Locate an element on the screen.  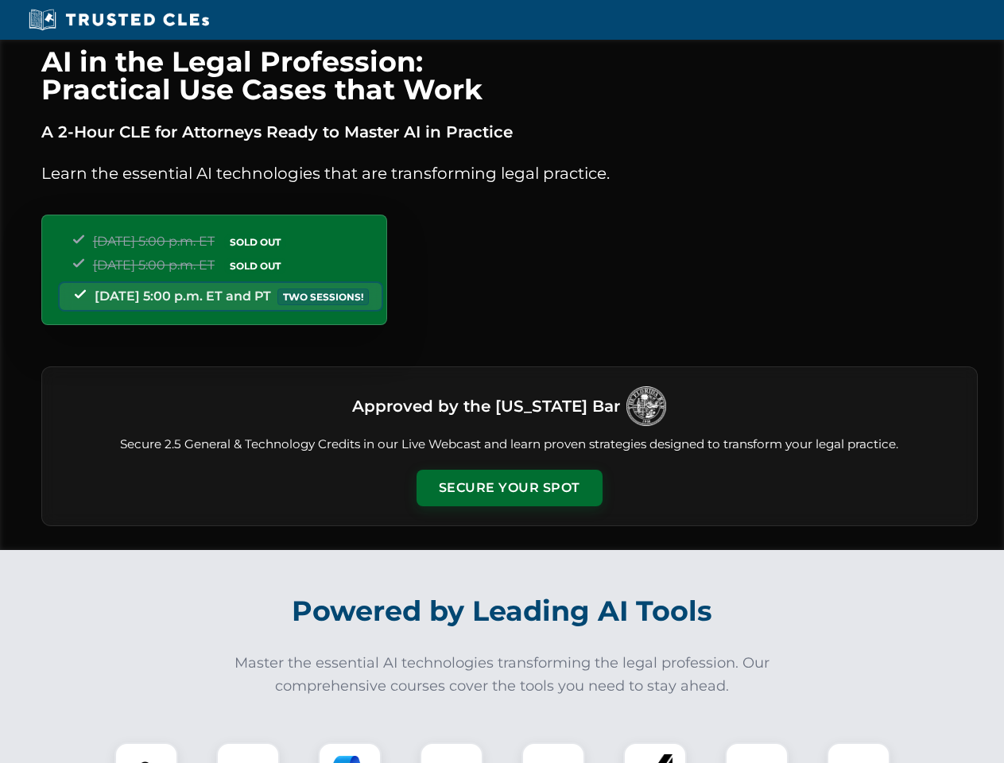
h2: Powered by Leading AI Tools is located at coordinates (502, 611).